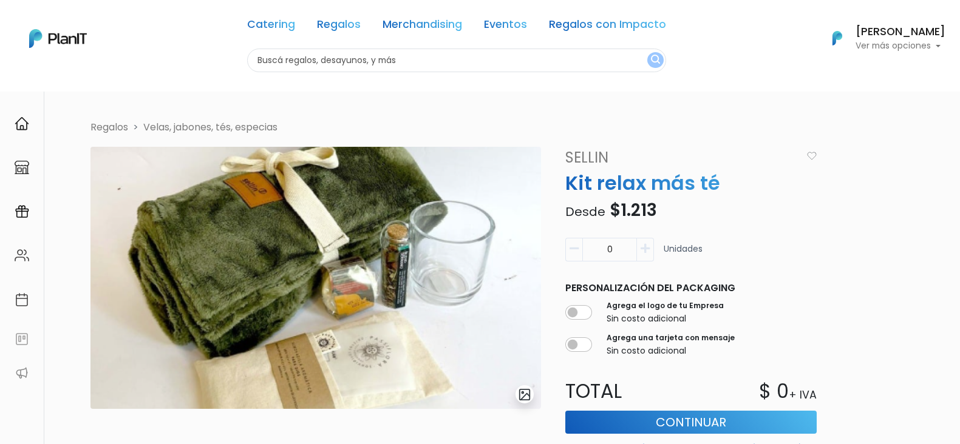 This screenshot has width=960, height=444. Describe the element at coordinates (803, 395) in the screenshot. I see `p: + IVA` at that location.